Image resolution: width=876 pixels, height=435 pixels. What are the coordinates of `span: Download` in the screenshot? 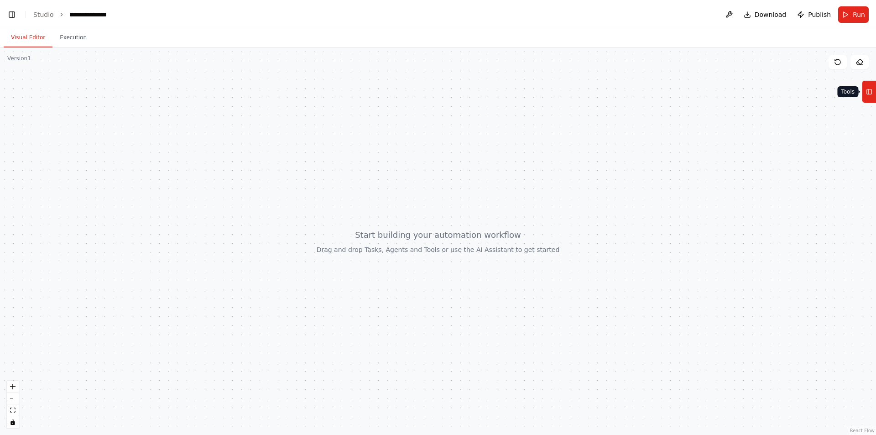 It's located at (771, 15).